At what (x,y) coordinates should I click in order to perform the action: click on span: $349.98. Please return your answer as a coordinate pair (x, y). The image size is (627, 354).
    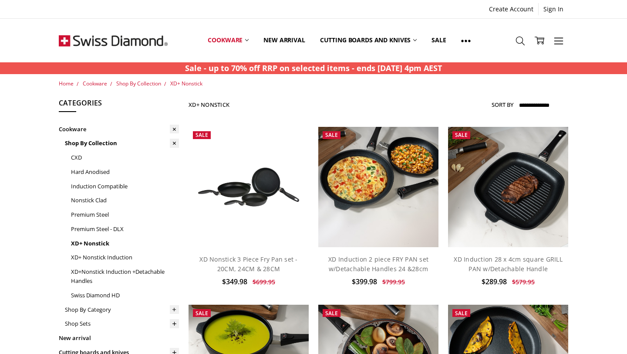
    Looking at the image, I should click on (235, 281).